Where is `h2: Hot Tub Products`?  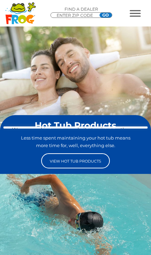 h2: Hot Tub Products is located at coordinates (76, 125).